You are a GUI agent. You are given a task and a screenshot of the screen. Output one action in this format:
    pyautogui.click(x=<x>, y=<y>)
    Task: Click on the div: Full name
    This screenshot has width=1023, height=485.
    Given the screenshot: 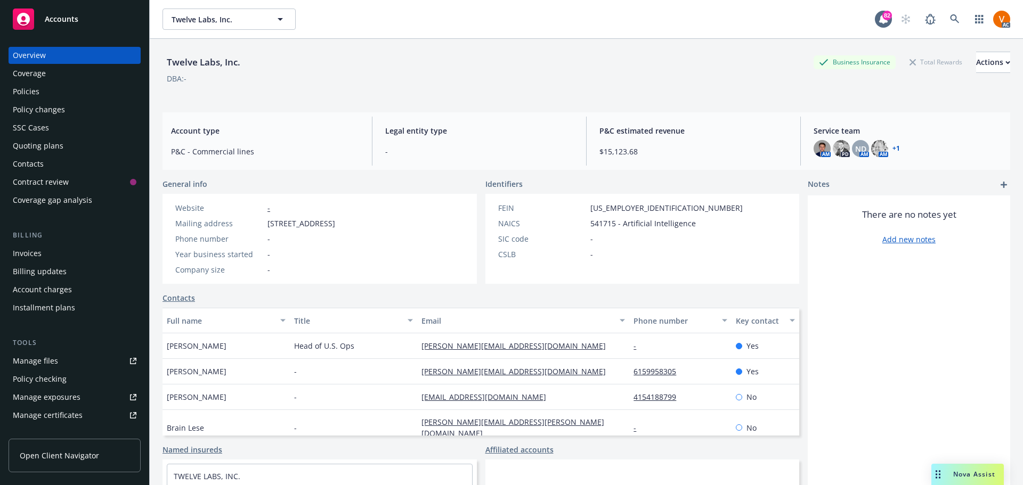 What is the action you would take?
    pyautogui.click(x=220, y=321)
    